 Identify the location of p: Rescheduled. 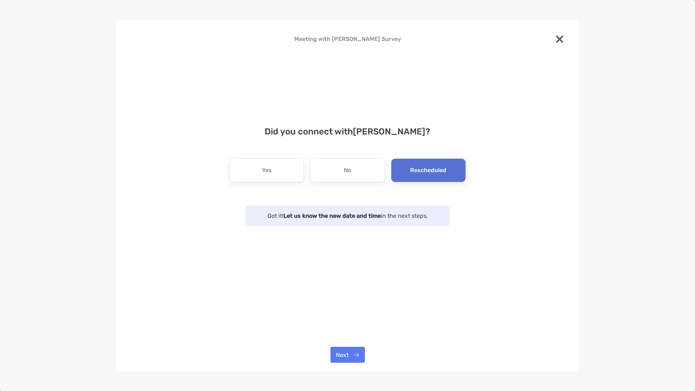
(428, 170).